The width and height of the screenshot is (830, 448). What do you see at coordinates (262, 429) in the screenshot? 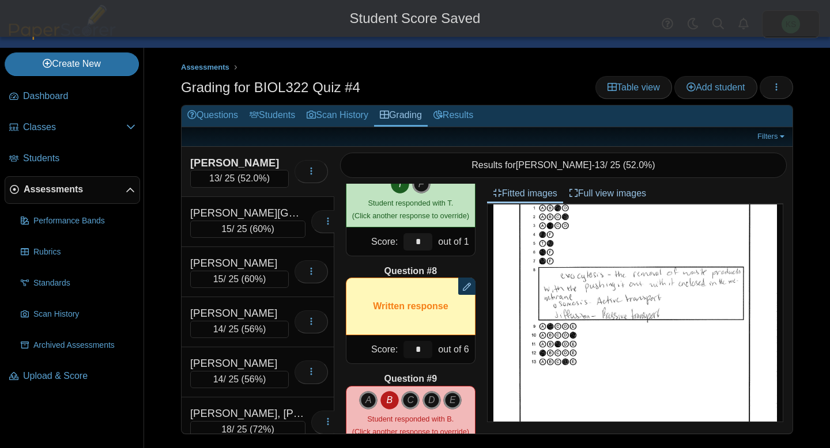
I see `span: 72%` at bounding box center [262, 429].